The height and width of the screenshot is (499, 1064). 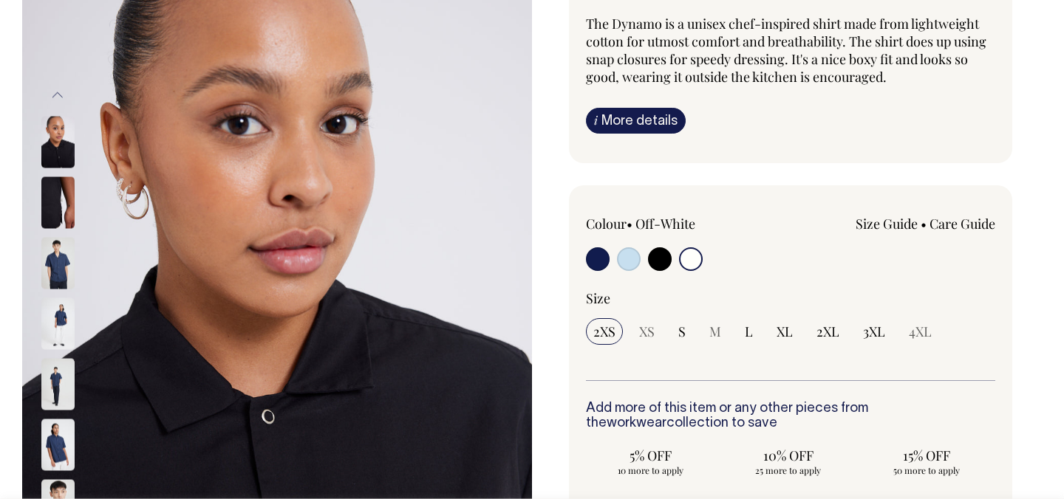 What do you see at coordinates (650, 471) in the screenshot?
I see `span: 10 more to apply` at bounding box center [650, 471].